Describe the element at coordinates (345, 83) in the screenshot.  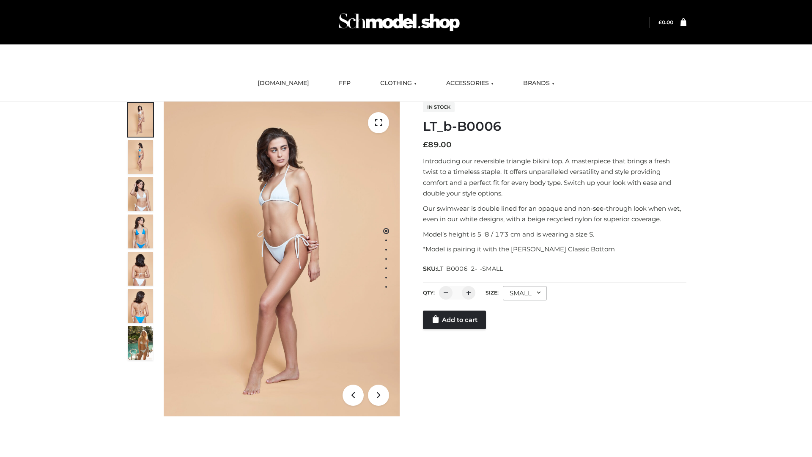
I see `a: FFP` at that location.